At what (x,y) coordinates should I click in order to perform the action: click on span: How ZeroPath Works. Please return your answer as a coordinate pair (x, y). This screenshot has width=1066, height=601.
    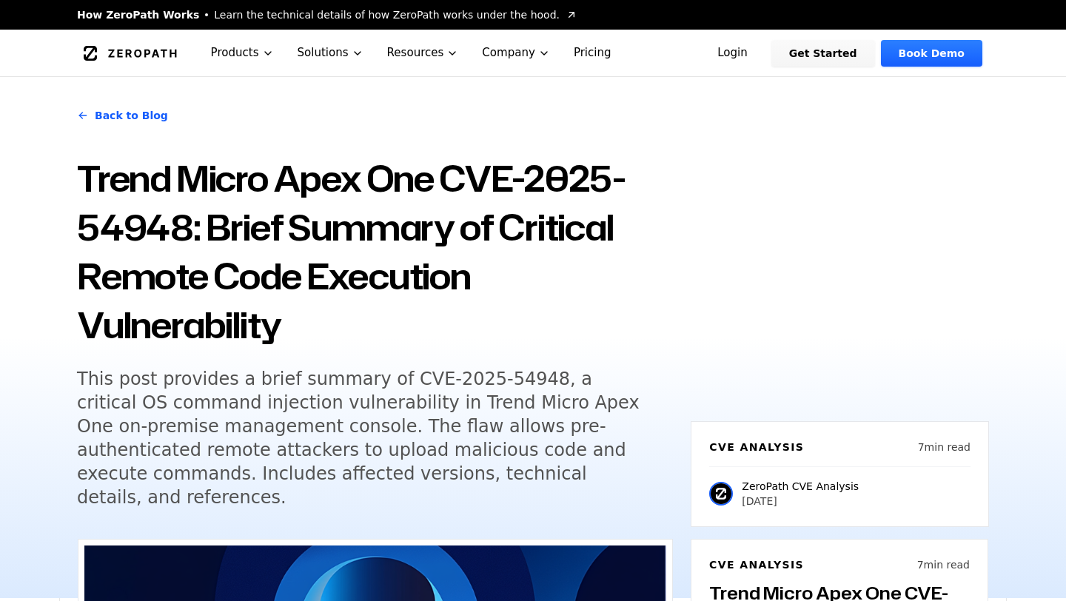
    Looking at the image, I should click on (138, 15).